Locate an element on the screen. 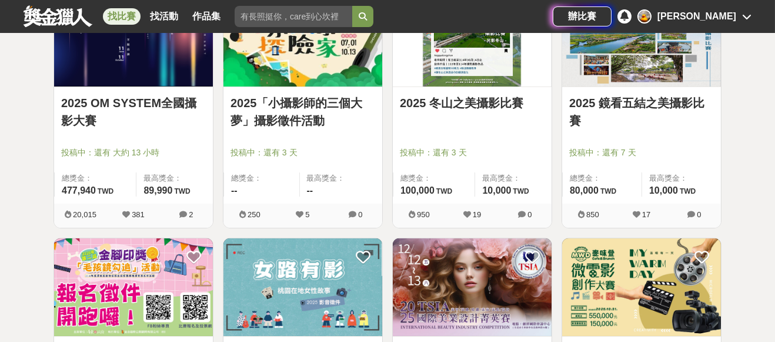 The image size is (775, 342). span: 投稿中：還有 7 天 is located at coordinates (642, 152).